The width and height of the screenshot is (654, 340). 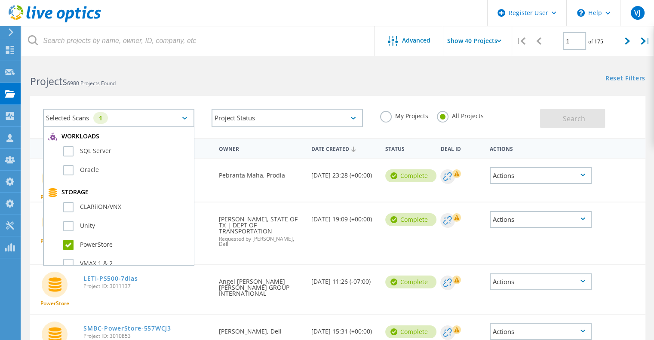 I want to click on label: SQL Server, so click(x=126, y=151).